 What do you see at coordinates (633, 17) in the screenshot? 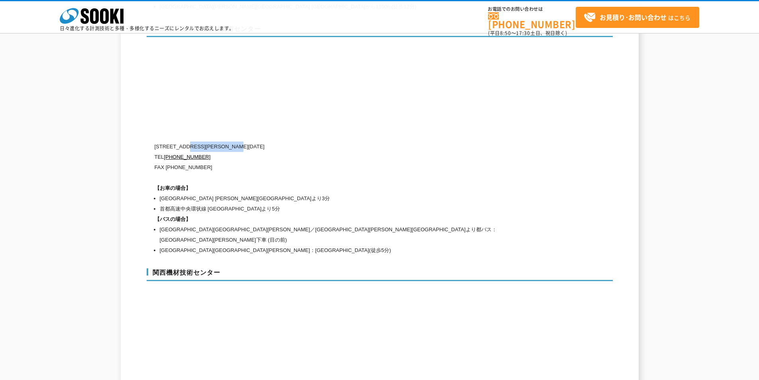
I see `strong: お見積り･お問い合わせ` at bounding box center [633, 17].